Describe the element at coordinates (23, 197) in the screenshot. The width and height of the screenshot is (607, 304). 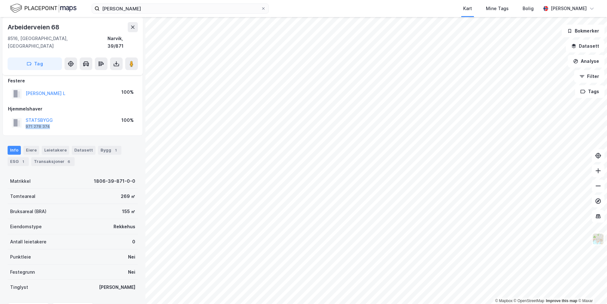
I see `div: Tomteareal` at that location.